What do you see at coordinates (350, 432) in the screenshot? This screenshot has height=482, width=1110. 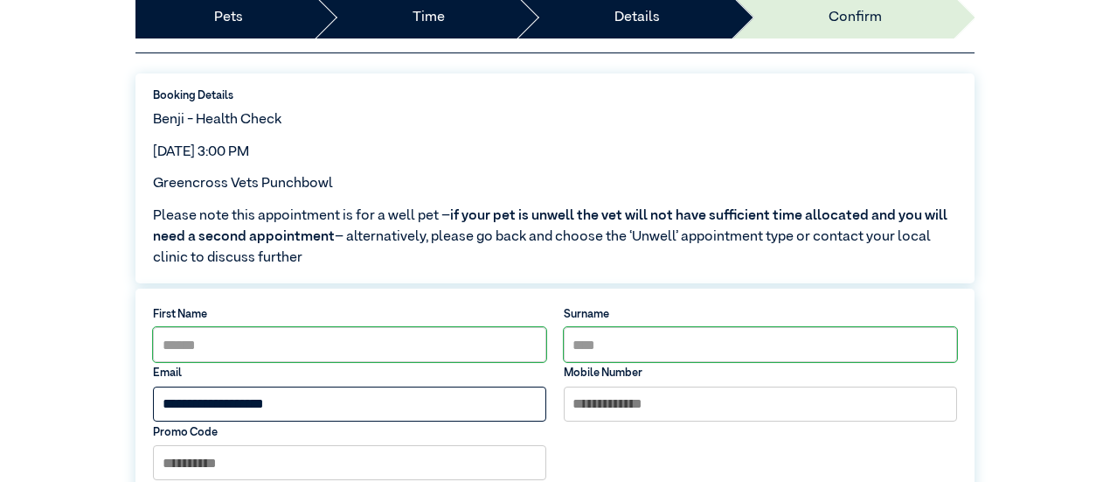 I see `label: Promo Code` at bounding box center [350, 432].